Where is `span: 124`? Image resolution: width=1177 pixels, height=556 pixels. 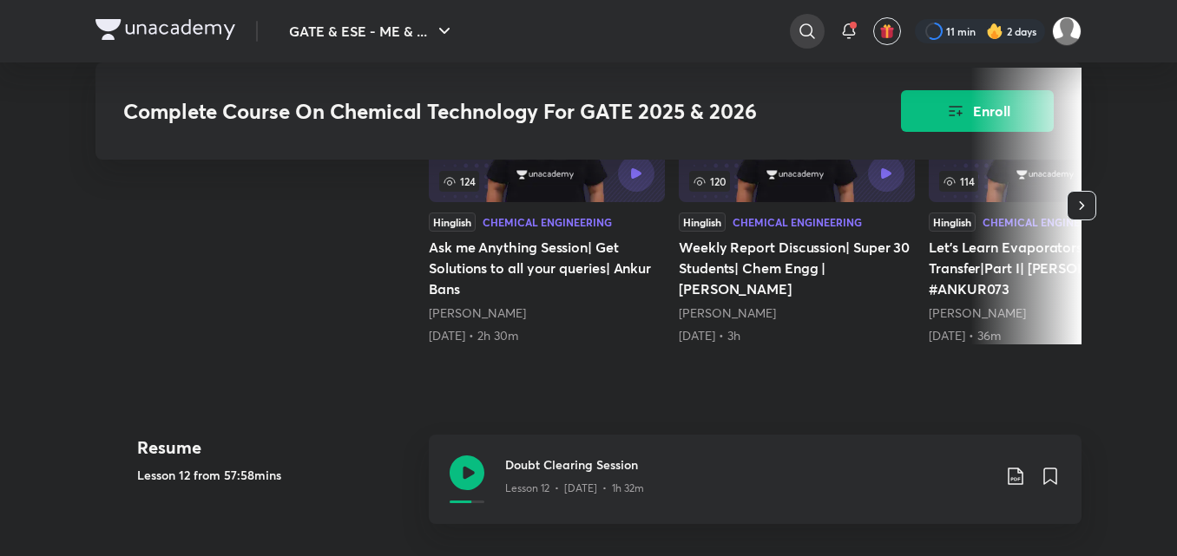 span: 124 is located at coordinates (459, 181).